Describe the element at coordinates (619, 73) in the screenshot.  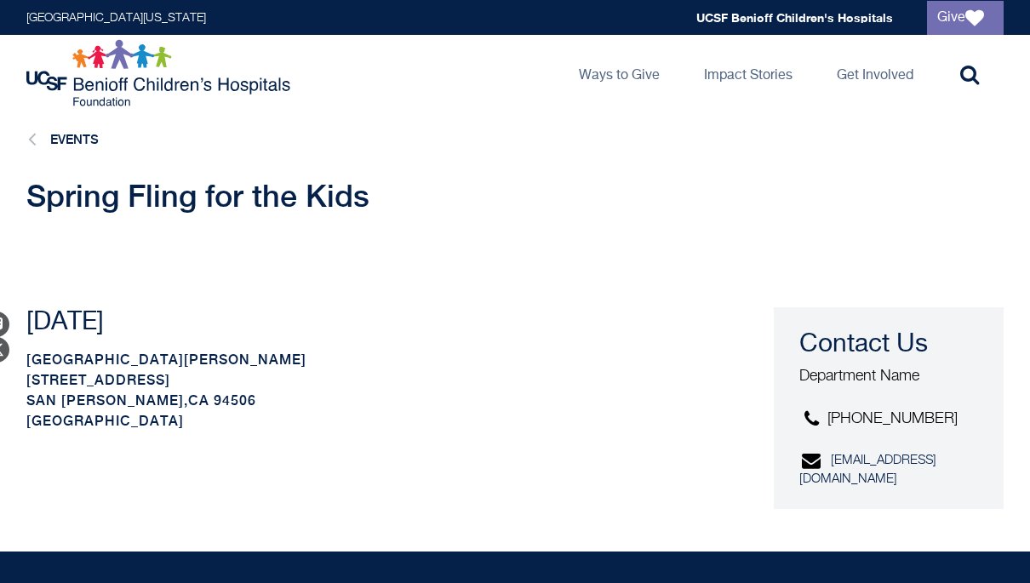
I see `a: Ways to Give` at that location.